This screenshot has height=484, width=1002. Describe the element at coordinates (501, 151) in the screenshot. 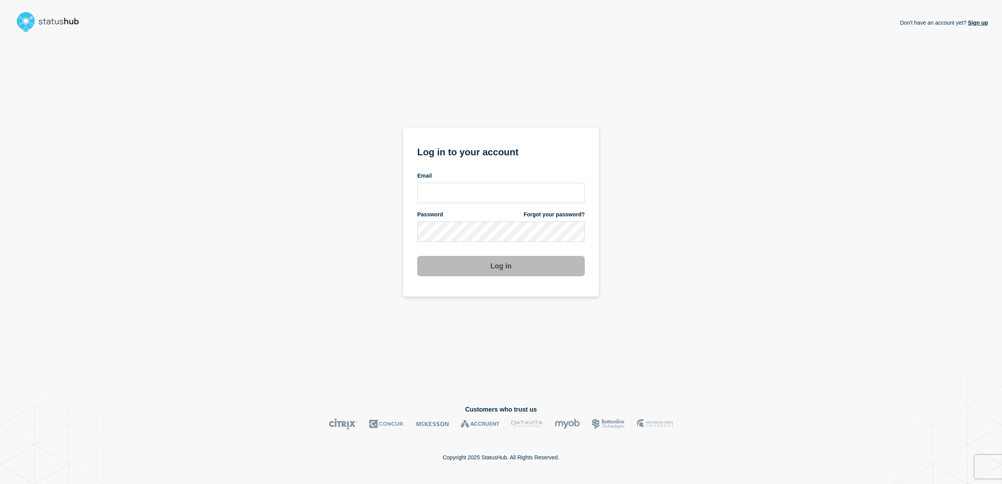

I see `h1: Log in to your account` at that location.